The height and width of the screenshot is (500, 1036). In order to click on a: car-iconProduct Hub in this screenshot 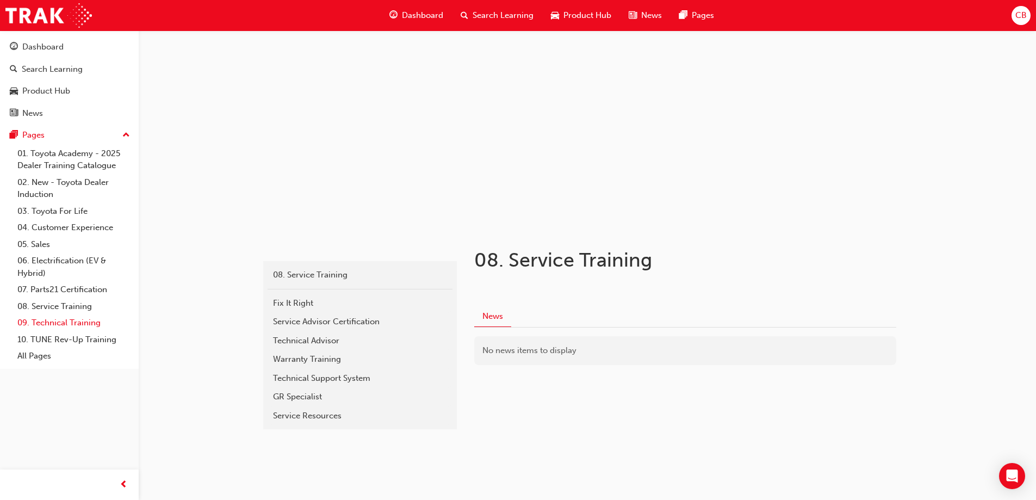, I will do `click(581, 15)`.